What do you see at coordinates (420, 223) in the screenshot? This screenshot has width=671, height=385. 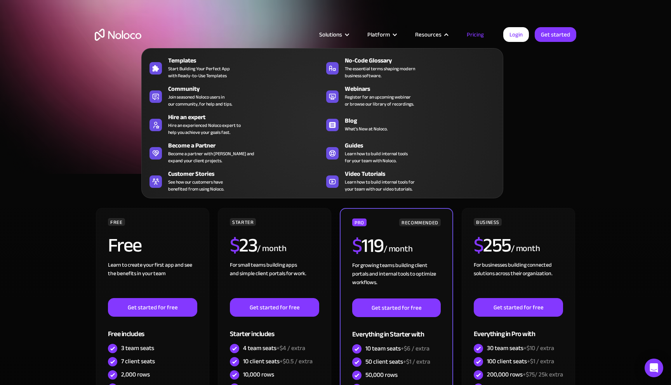 I see `div: RECOMMENDED` at bounding box center [420, 223].